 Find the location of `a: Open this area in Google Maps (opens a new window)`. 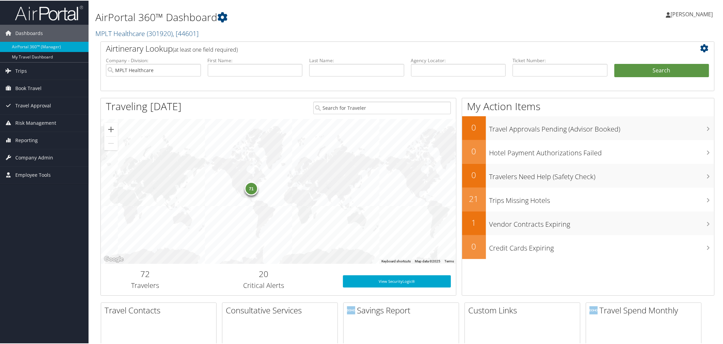

a: Open this area in Google Maps (opens a new window) is located at coordinates (114, 259).